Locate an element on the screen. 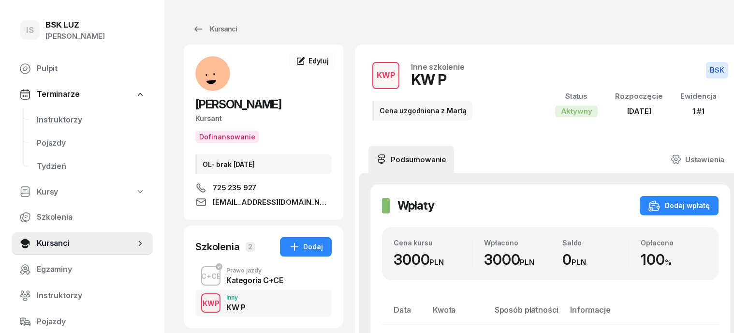 The image size is (734, 333). button: BSK is located at coordinates (717, 70).